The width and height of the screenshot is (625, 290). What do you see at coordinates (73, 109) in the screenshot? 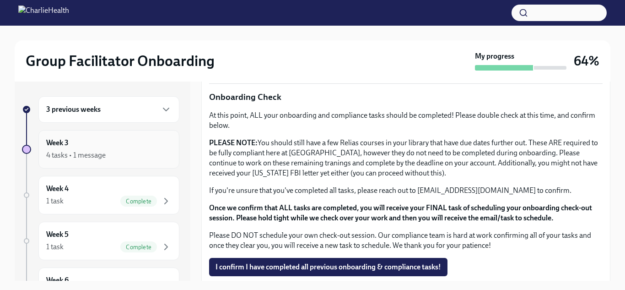
I see `h6: 3 previous weeks` at bounding box center [73, 109].